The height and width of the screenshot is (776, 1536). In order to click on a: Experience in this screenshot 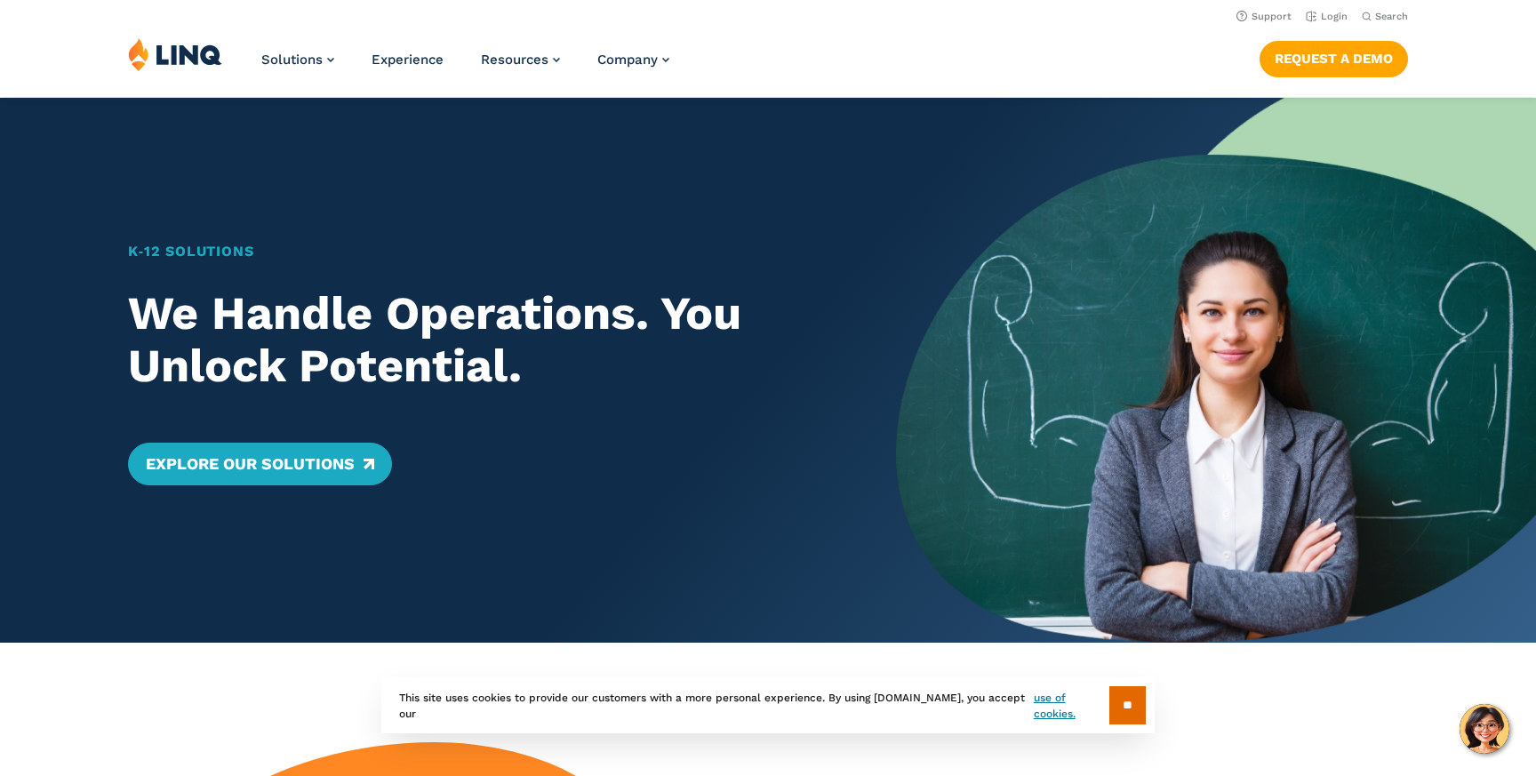, I will do `click(407, 60)`.